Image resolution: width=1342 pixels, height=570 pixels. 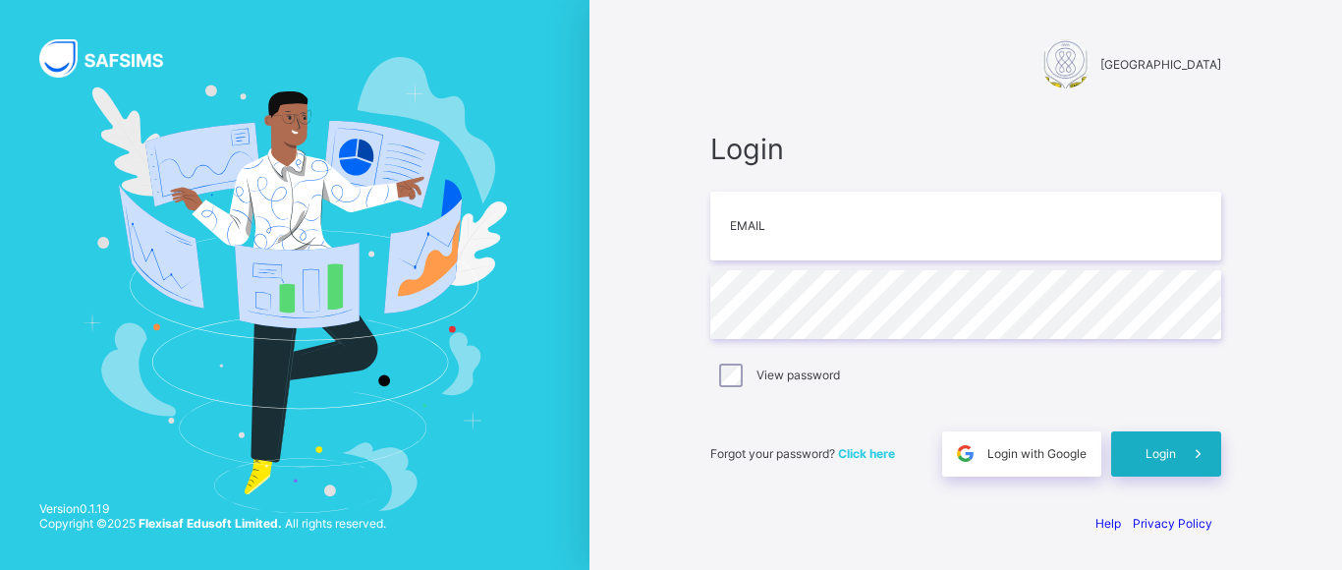 What do you see at coordinates (803, 453) in the screenshot?
I see `span: Forgot your password?` at bounding box center [803, 453].